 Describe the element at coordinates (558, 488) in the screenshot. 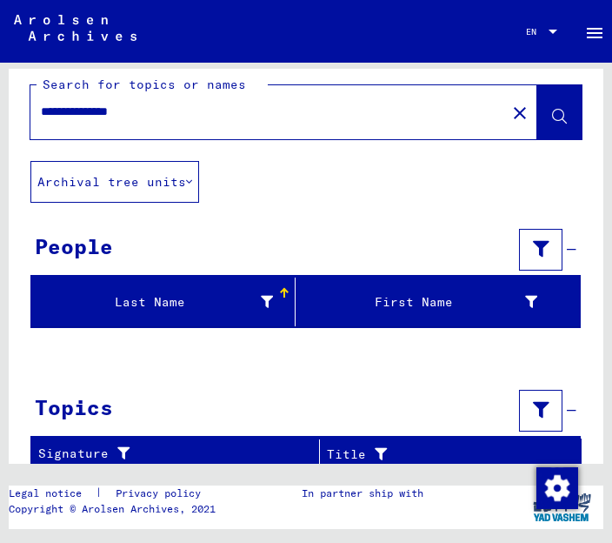

I see `img: Change consent` at that location.